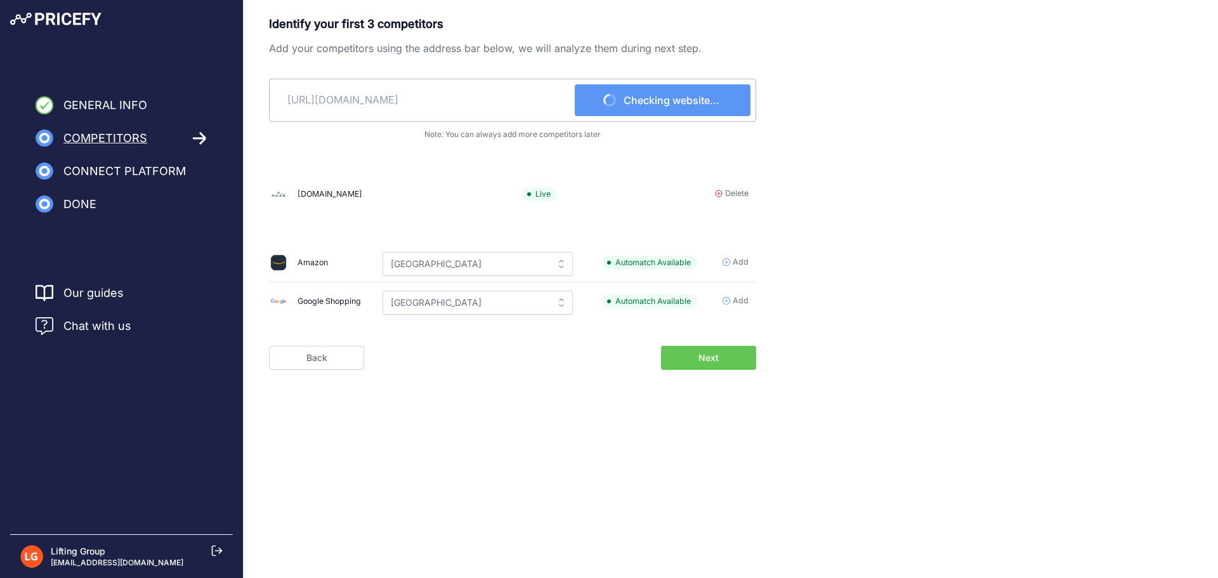 Image resolution: width=1218 pixels, height=578 pixels. What do you see at coordinates (424, 100) in the screenshot?
I see `input: https://www.example.com` at bounding box center [424, 100].